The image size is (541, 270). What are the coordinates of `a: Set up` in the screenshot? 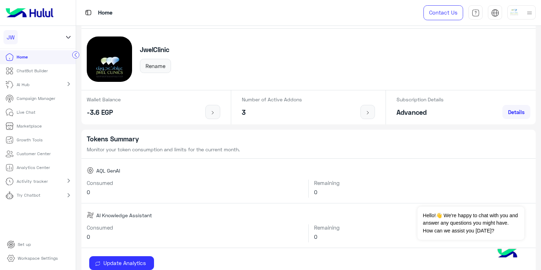 It's located at (19, 244).